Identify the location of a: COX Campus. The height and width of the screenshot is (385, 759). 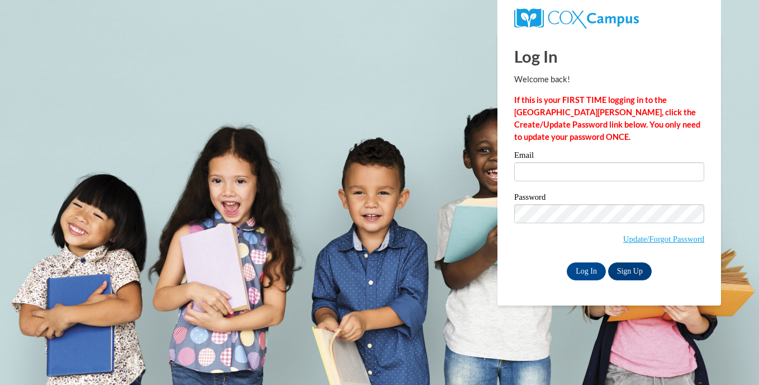
(576, 17).